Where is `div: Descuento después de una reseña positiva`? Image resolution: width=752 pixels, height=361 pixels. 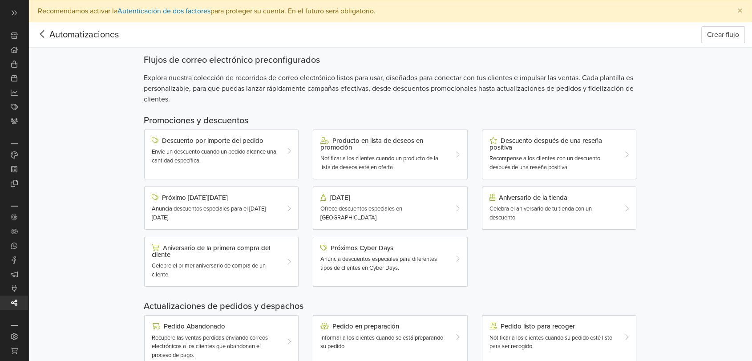 div: Descuento después de una reseña positiva is located at coordinates (553, 144).